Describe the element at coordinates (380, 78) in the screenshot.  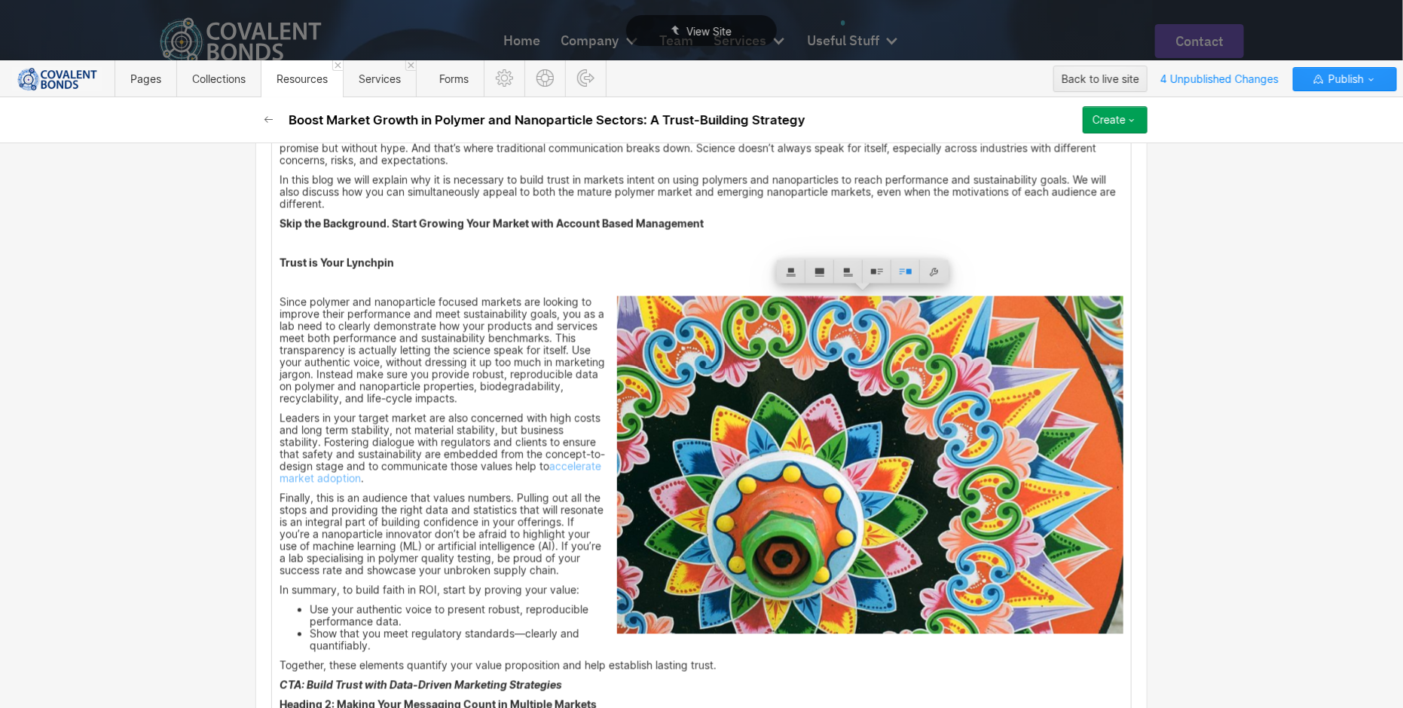
I see `span: Services` at that location.